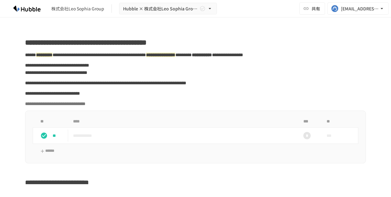  What do you see at coordinates (78, 9) in the screenshot?
I see `div: 株式会社Leo Sophia Group` at bounding box center [78, 9].